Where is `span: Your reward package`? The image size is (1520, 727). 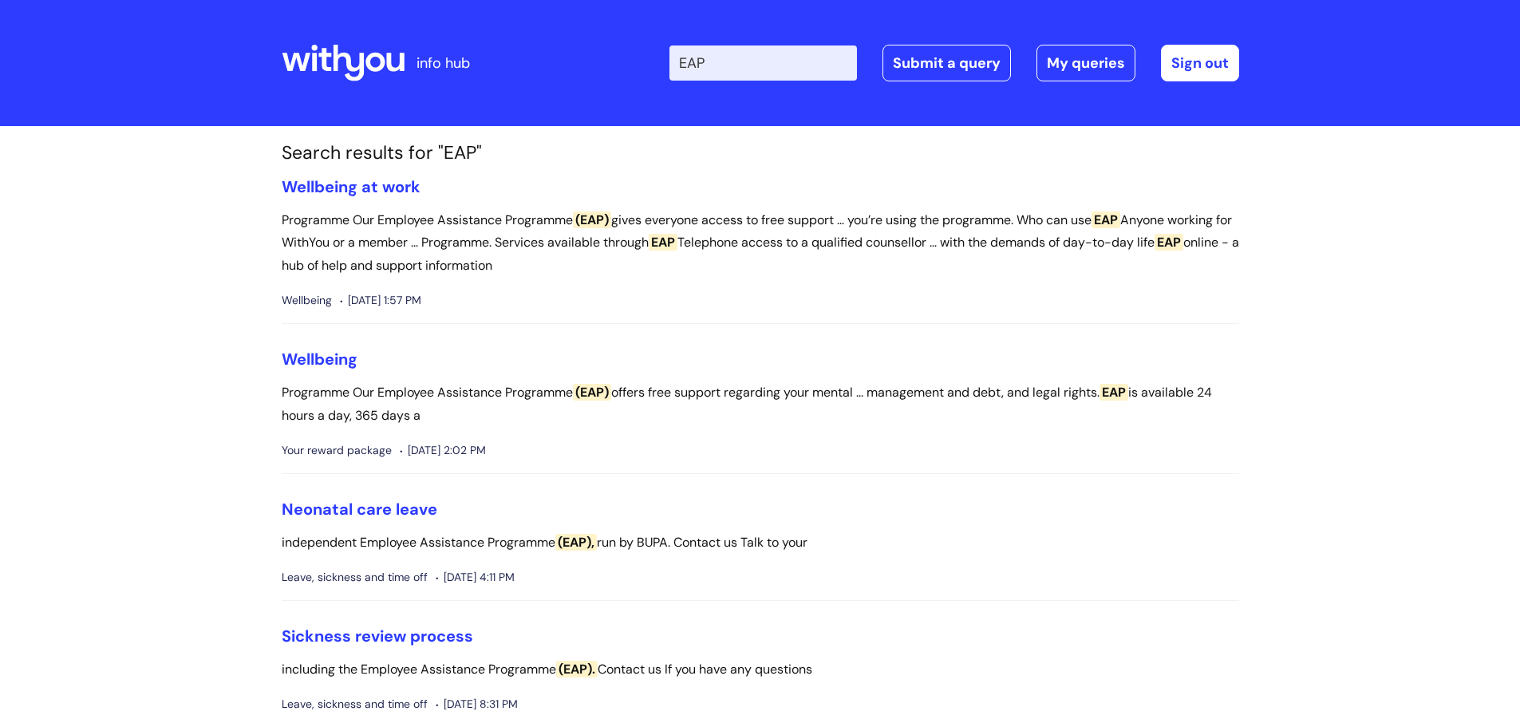
span: Your reward package is located at coordinates (337, 450).